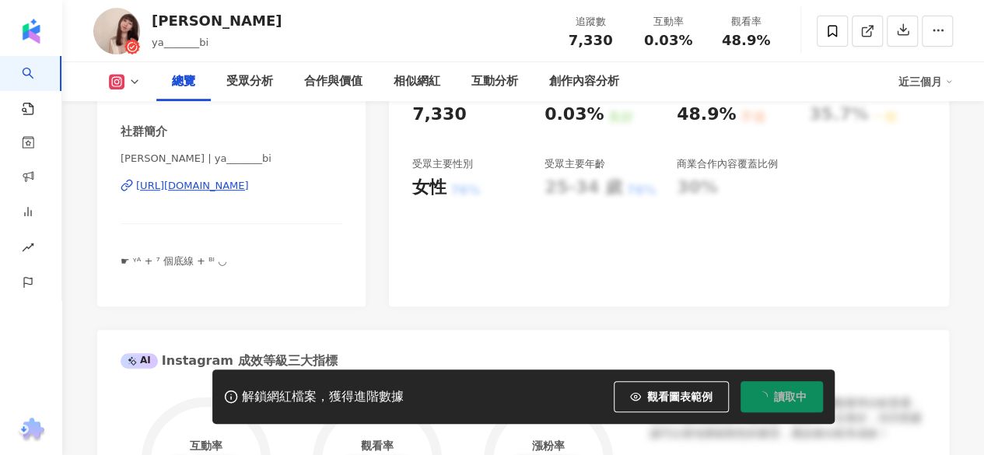 The width and height of the screenshot is (984, 455). What do you see at coordinates (575, 164) in the screenshot?
I see `div: 受眾主要年齡` at bounding box center [575, 164].